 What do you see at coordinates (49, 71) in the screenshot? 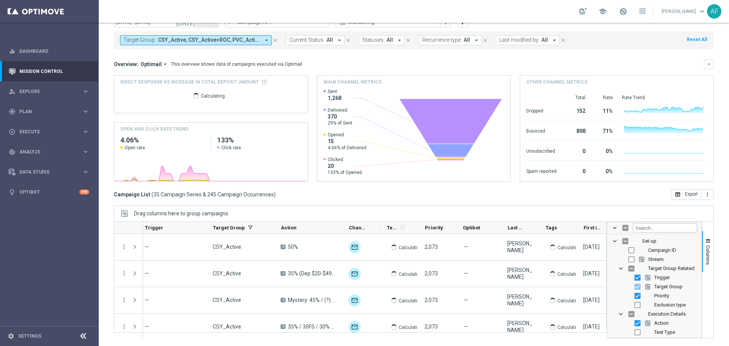
I see `div: Mission Control` at bounding box center [49, 71].